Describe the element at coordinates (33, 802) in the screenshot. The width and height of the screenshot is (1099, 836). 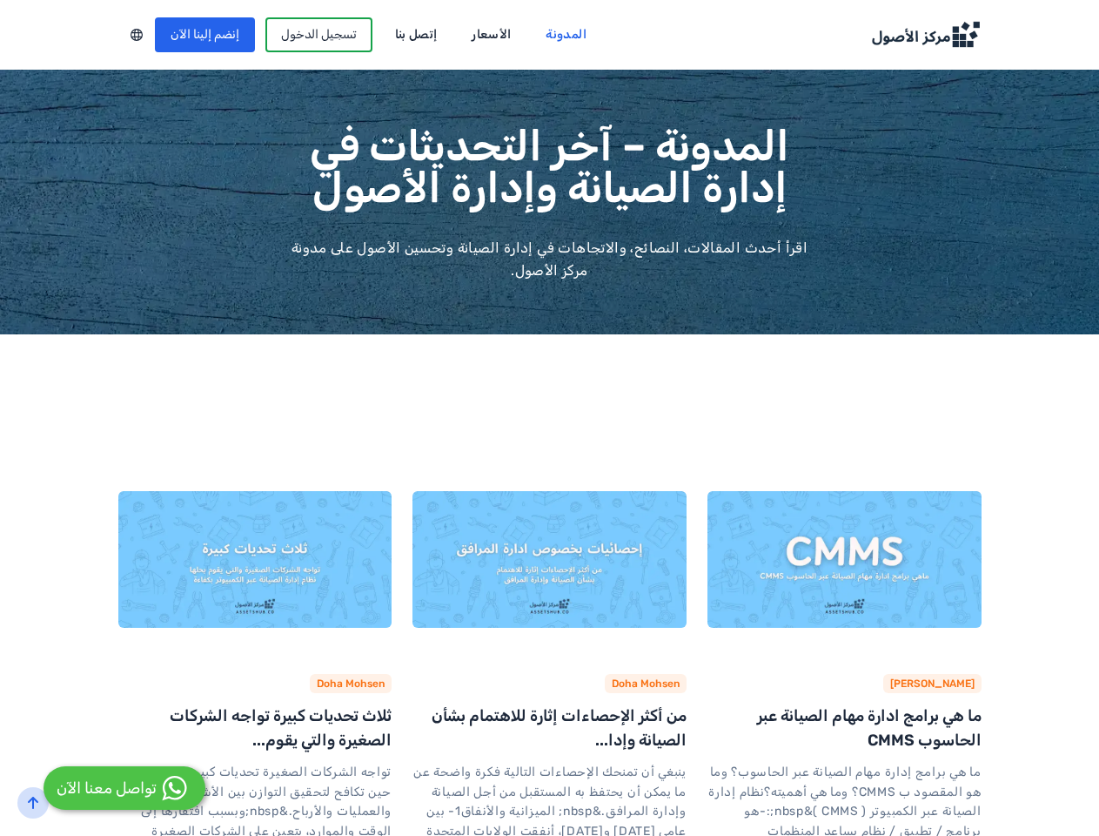
I see `button: back-to-top` at that location.